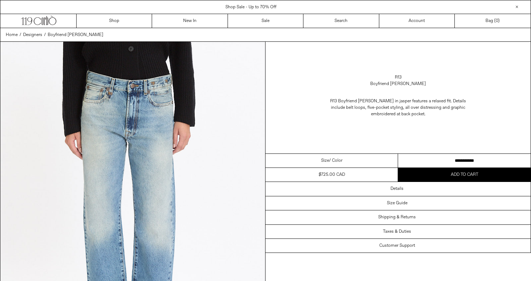 This screenshot has width=531, height=281. I want to click on span: Home, so click(12, 35).